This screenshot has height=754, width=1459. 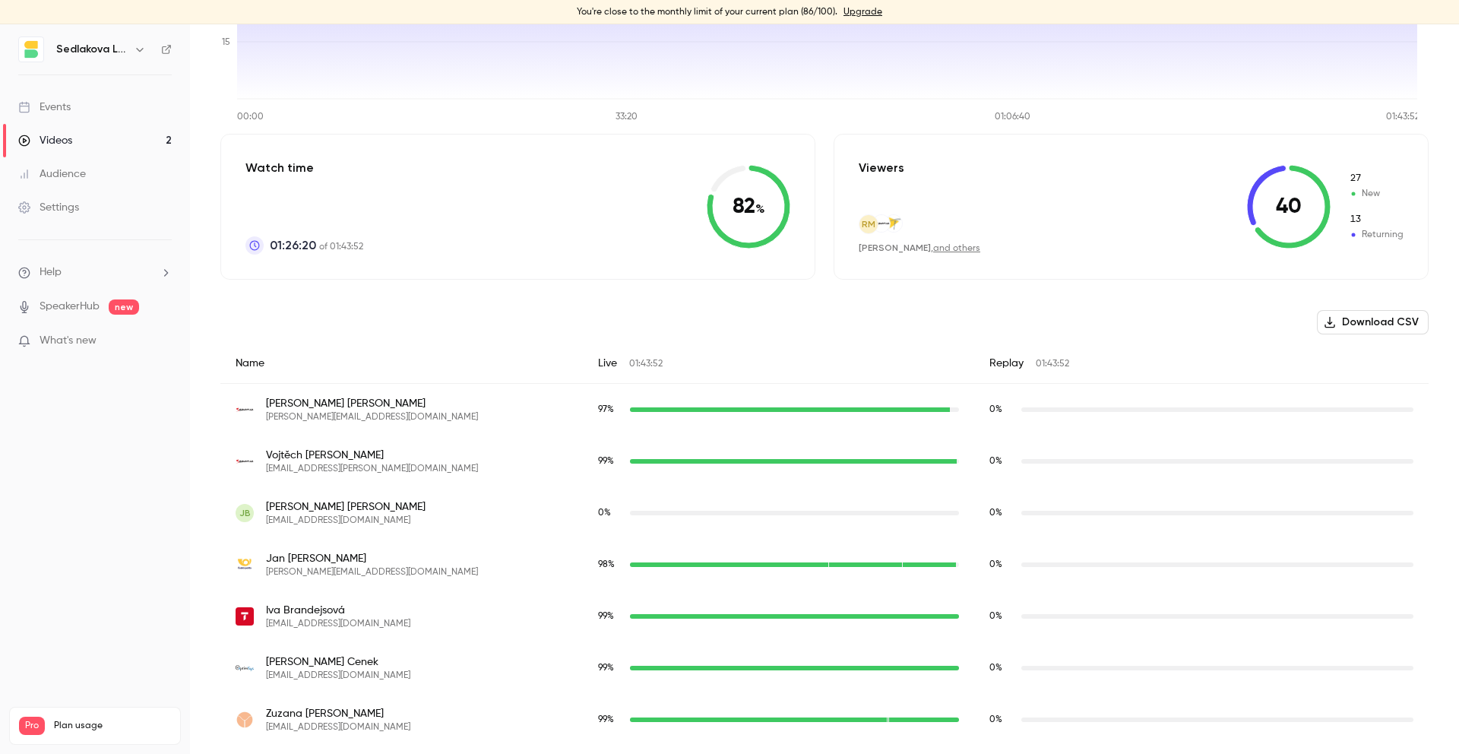 I want to click on span: JB, so click(x=245, y=513).